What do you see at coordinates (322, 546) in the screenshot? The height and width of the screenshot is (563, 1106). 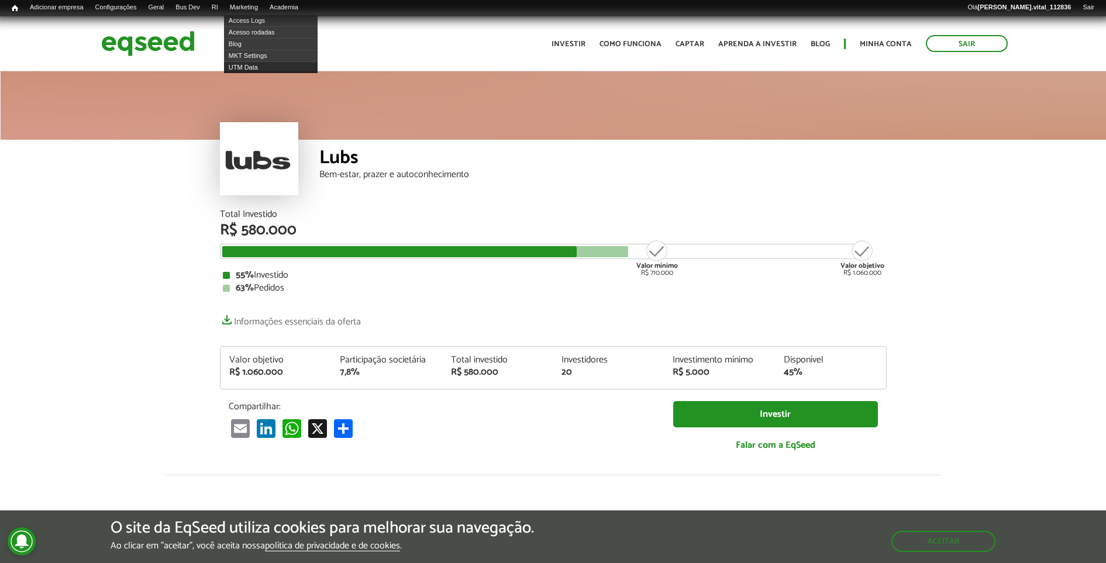 I see `p: Ao clicar em "aceitar", você aceita nossa .` at bounding box center [322, 546].